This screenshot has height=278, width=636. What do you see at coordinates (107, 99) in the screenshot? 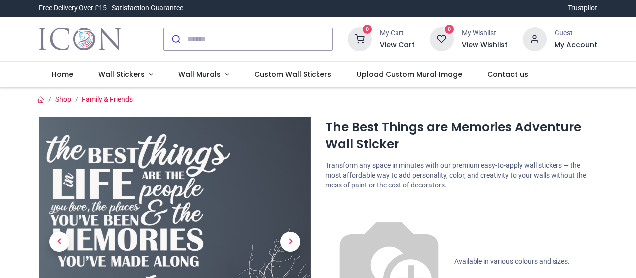
I see `a: Family & Friends` at bounding box center [107, 99].